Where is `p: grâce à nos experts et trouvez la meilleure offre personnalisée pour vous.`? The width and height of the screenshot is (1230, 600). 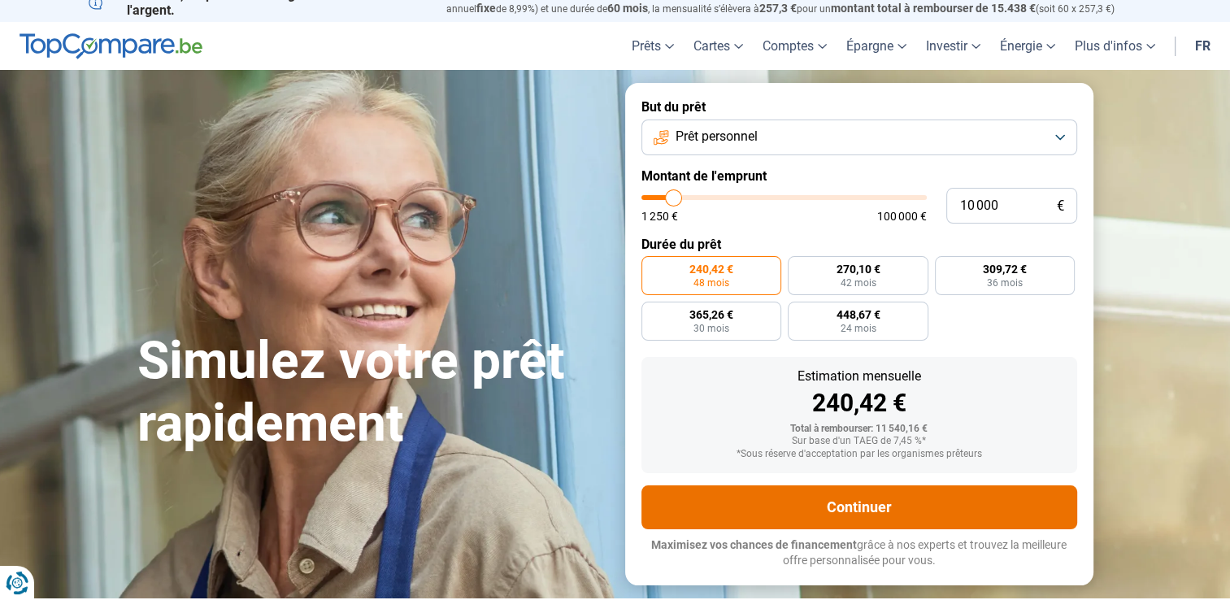 p: grâce à nos experts et trouvez la meilleure offre personnalisée pour vous. is located at coordinates (859, 553).